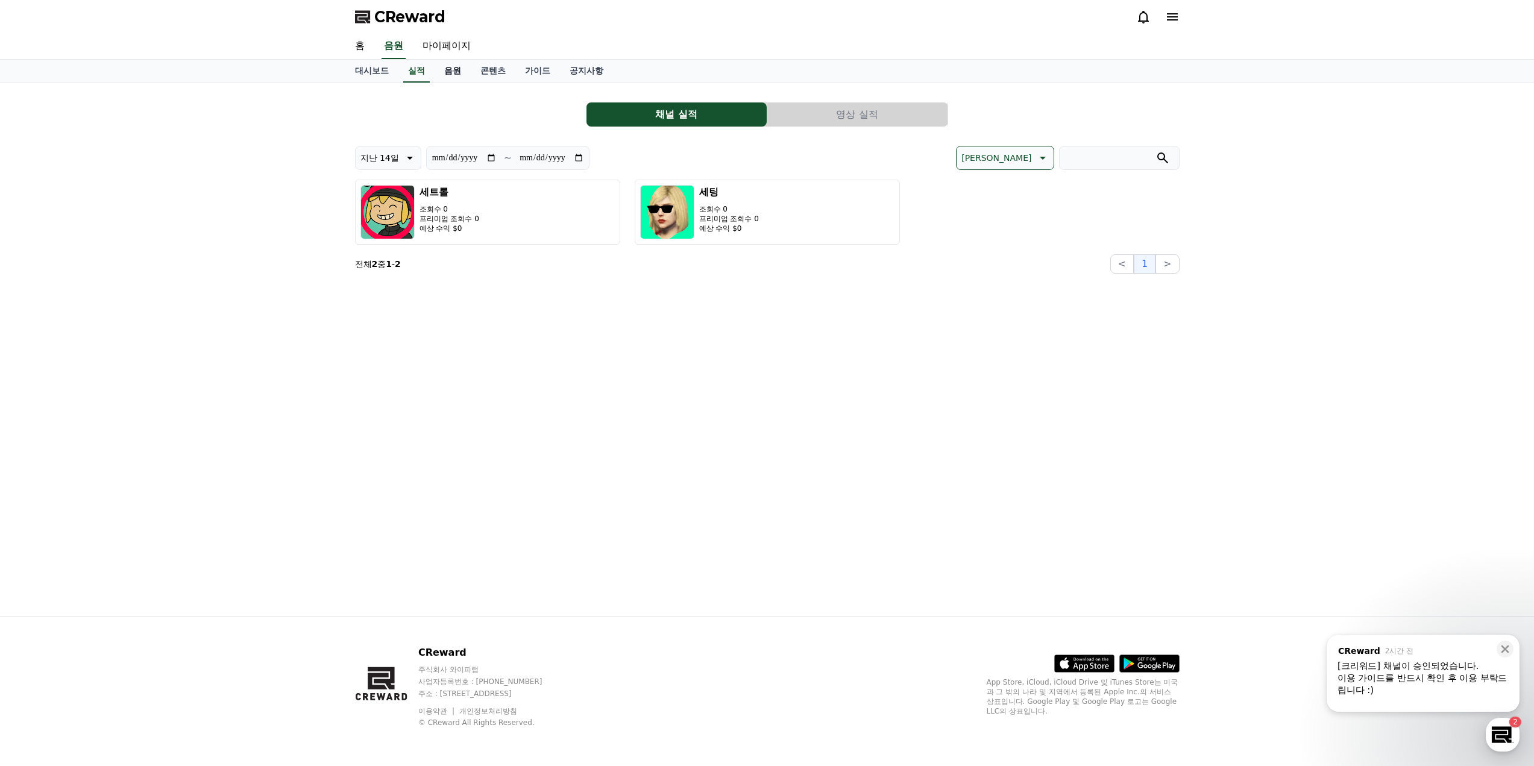  I want to click on a: 가이드, so click(537, 71).